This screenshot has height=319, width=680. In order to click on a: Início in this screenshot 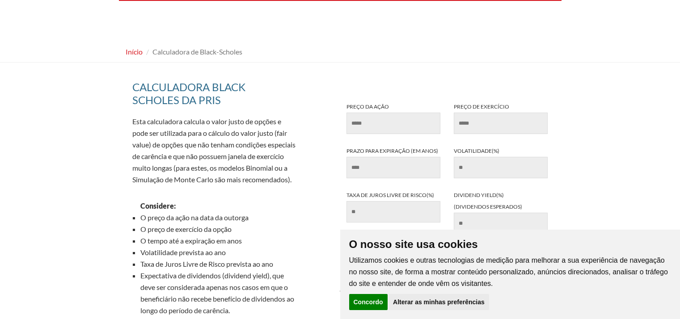, I will do `click(134, 51)`.